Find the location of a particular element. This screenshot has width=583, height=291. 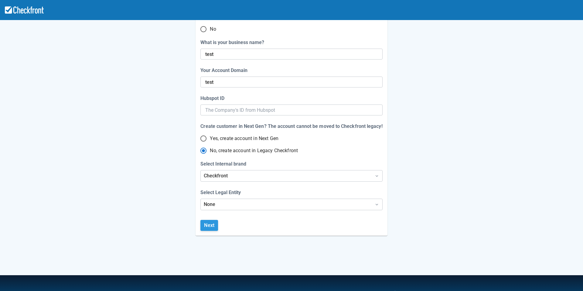

input: This will be your Account domain is located at coordinates (291, 54).